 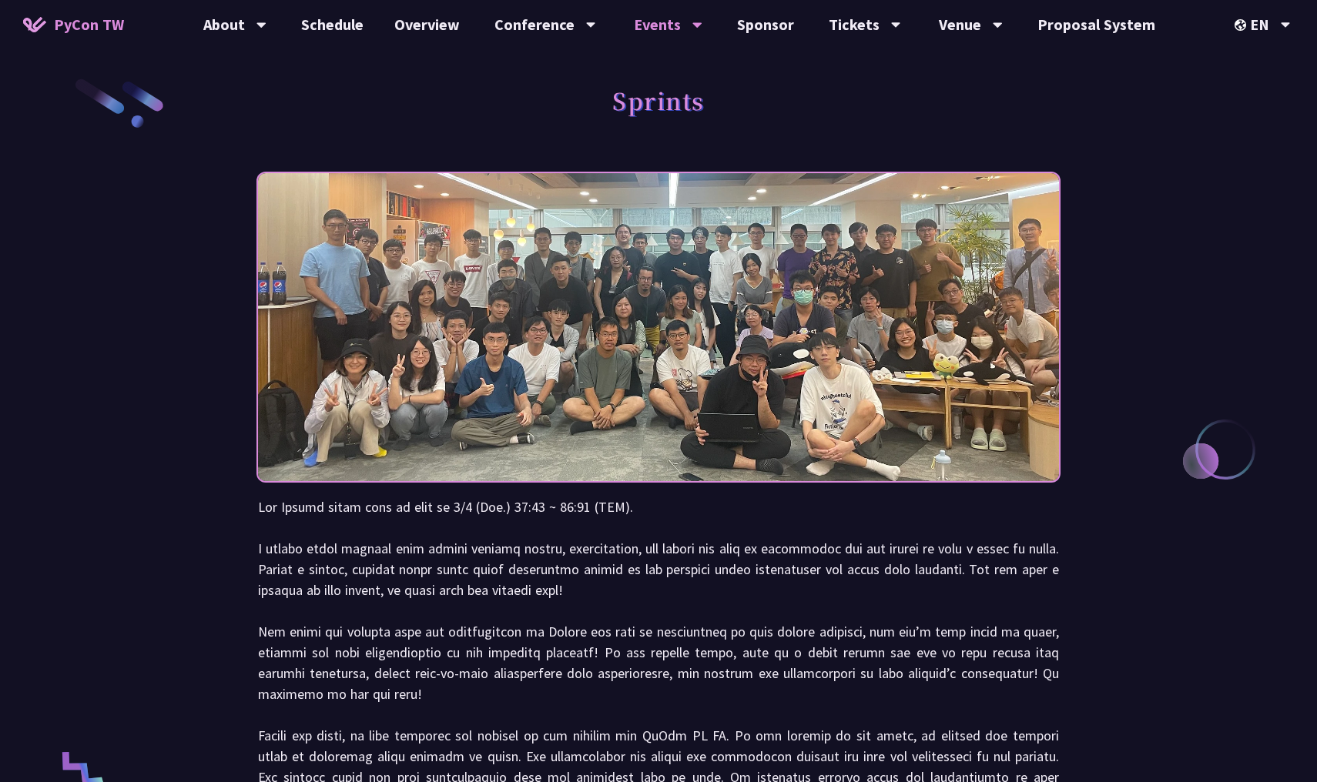 What do you see at coordinates (35, 25) in the screenshot?
I see `img: Home icon of PyCon TW 2025` at bounding box center [35, 25].